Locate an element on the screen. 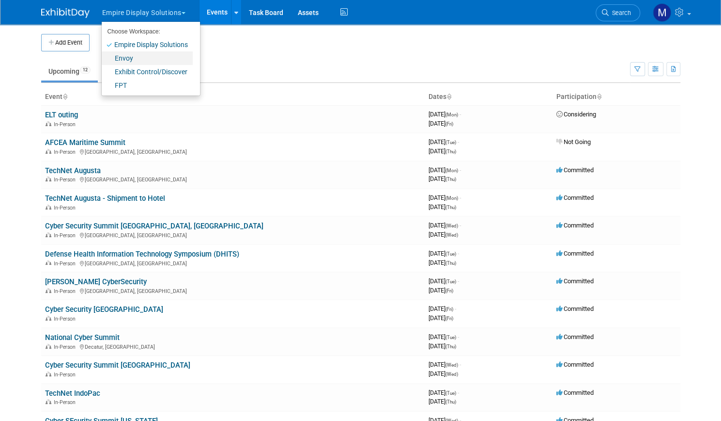  a: Search is located at coordinates (618, 13).